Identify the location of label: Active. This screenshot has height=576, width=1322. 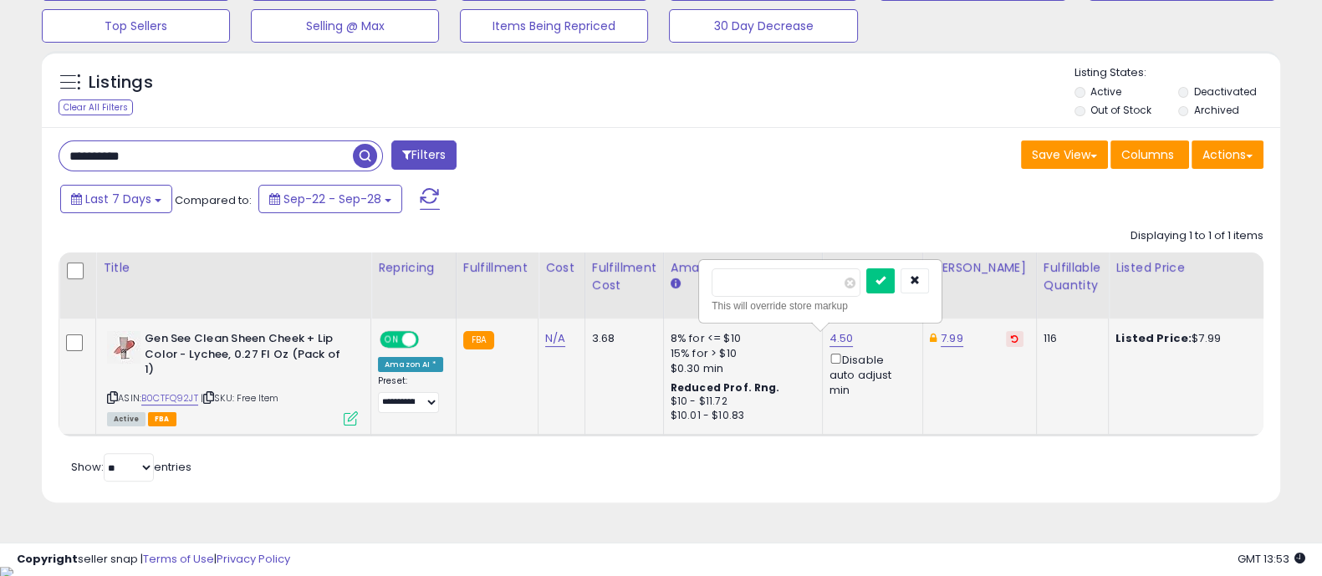
(1106, 91).